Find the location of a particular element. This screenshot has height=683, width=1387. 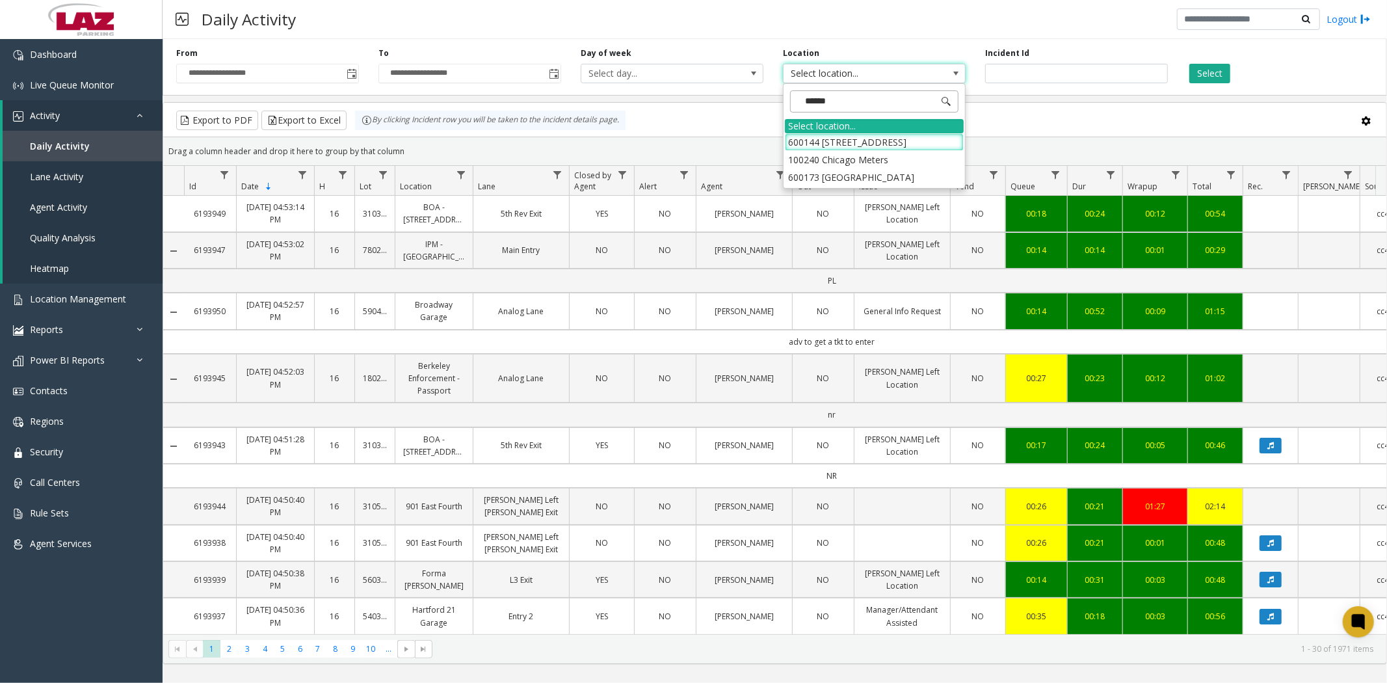

div: 00:12 is located at coordinates (1155, 213).